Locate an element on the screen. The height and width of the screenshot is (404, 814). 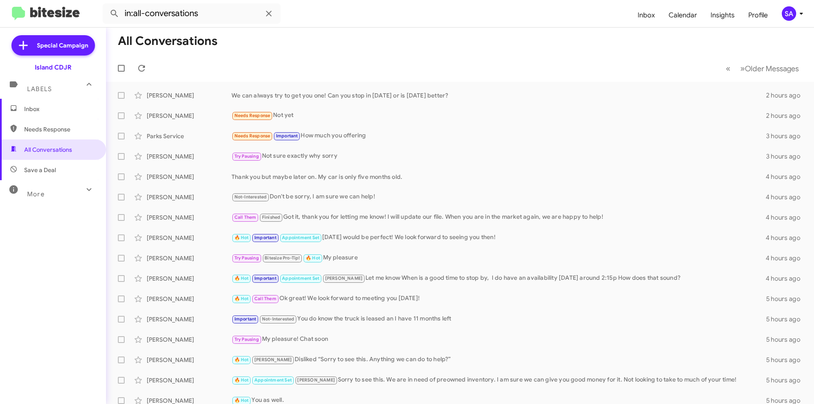
a: Inbox is located at coordinates (646, 15).